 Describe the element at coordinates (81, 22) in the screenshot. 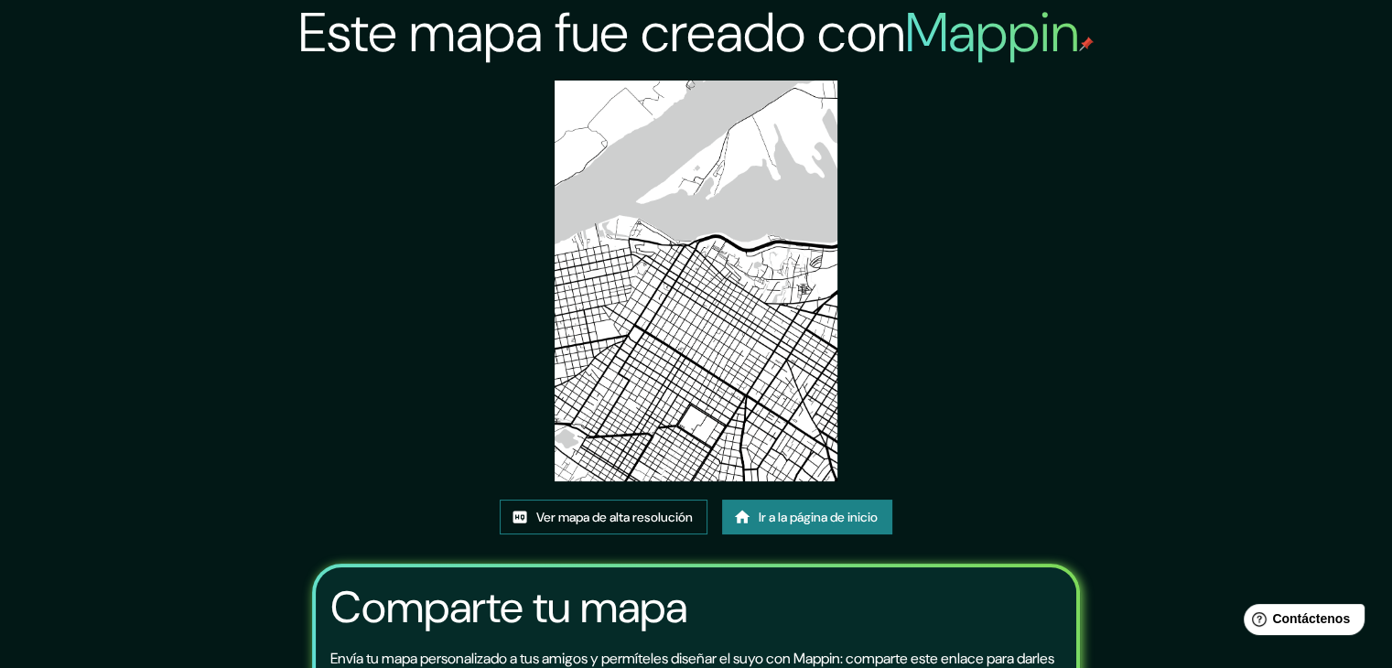

I see `font: Contáctenos` at that location.